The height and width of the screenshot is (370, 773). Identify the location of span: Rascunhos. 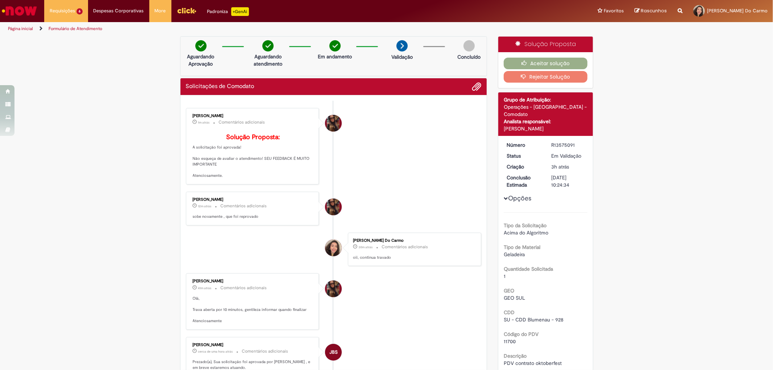
(654, 11).